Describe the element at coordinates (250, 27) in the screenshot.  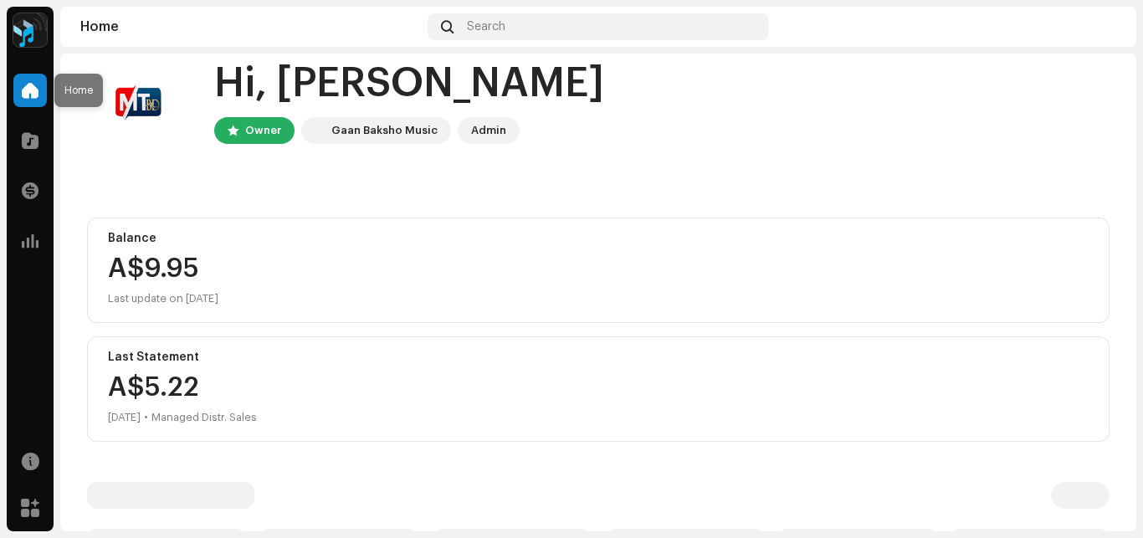
I see `div: Home` at that location.